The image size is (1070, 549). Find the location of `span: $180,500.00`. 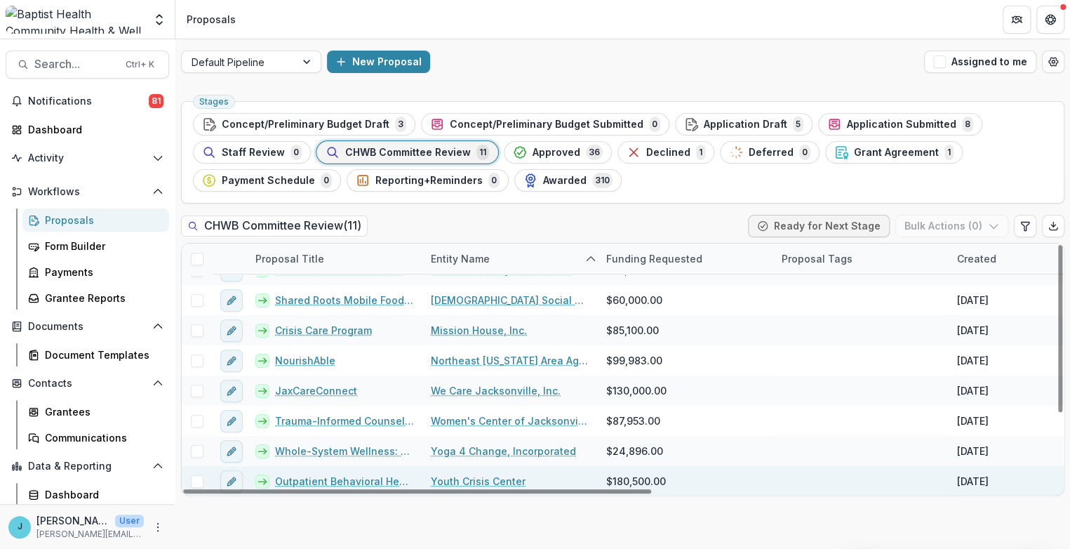

span: $180,500.00 is located at coordinates (636, 481).